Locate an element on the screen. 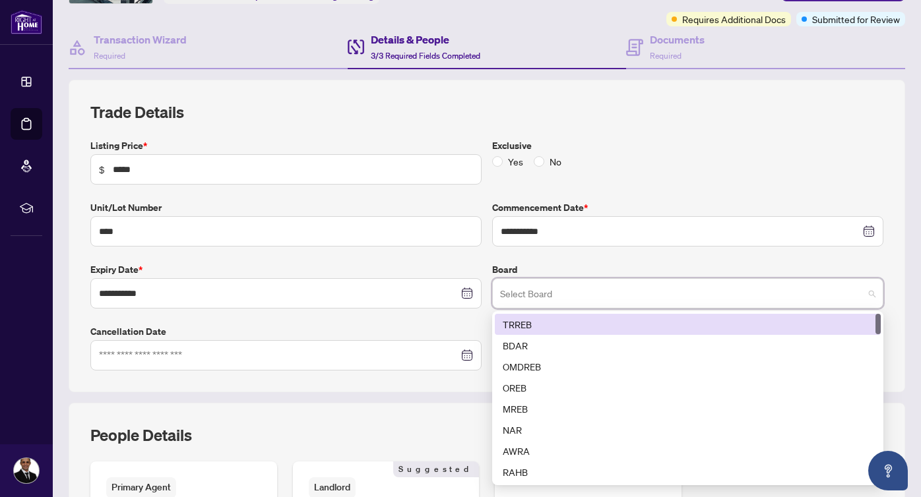  div: OMDREB is located at coordinates (687, 367).